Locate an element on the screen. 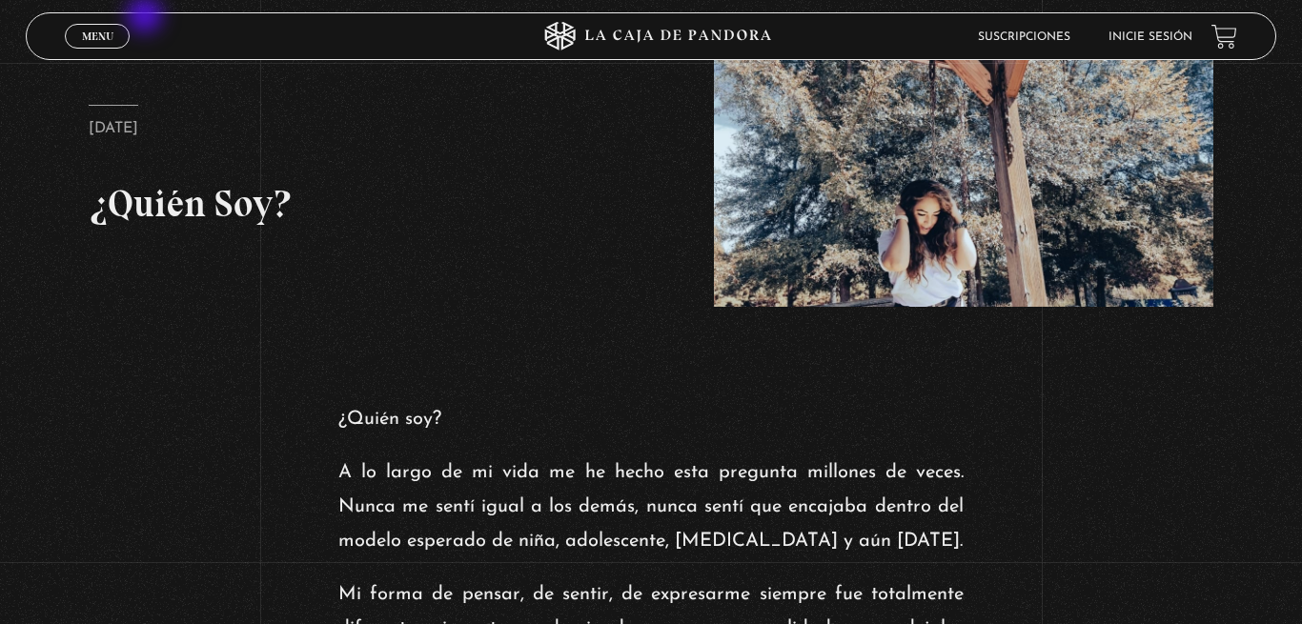 This screenshot has height=624, width=1302. h2: ¿Quién Soy? is located at coordinates (338, 203).